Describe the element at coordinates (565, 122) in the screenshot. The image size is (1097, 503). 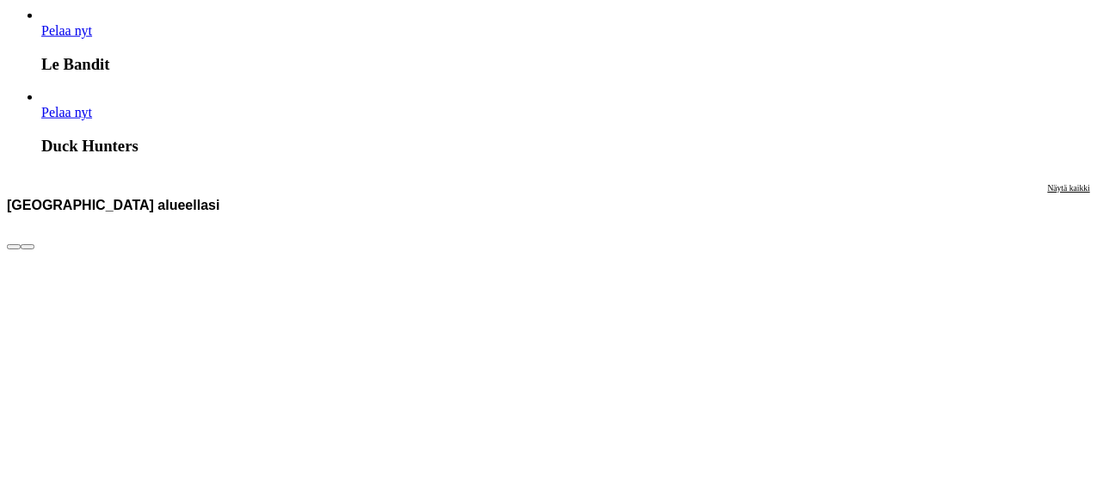
I see `article: Duck Hunters` at that location.